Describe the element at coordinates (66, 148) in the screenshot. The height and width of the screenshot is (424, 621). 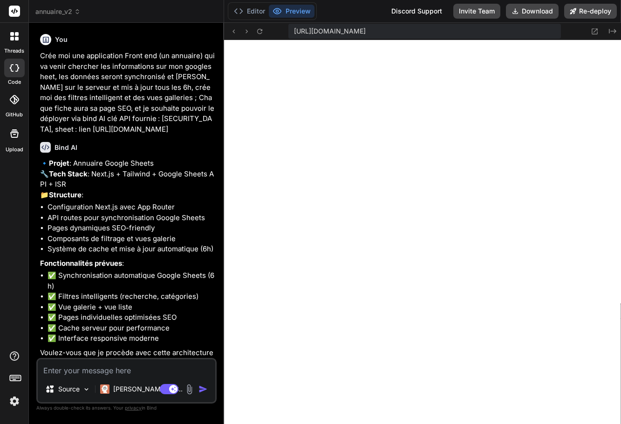
I see `h6: Bind AI` at that location.